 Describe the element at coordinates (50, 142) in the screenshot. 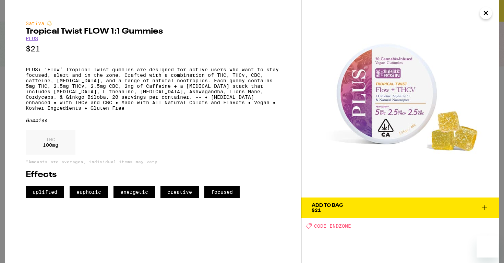

I see `div: 100 mg` at that location.